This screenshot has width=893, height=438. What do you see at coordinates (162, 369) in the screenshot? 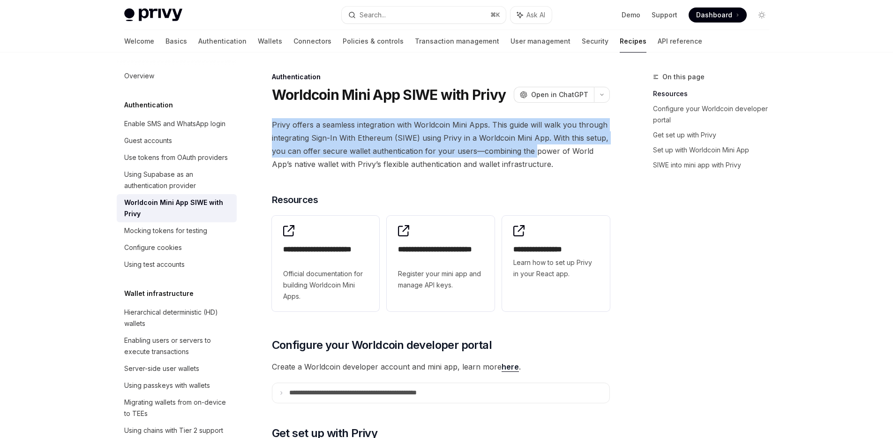
I see `div: Server-side user wallets` at bounding box center [162, 369].